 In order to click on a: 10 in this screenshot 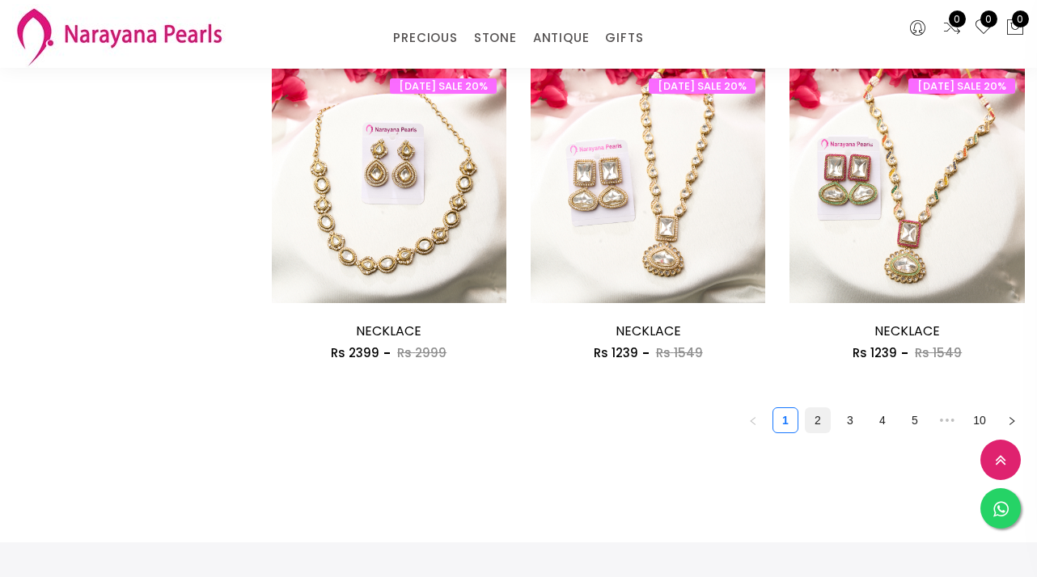, I will do `click(979, 421)`.